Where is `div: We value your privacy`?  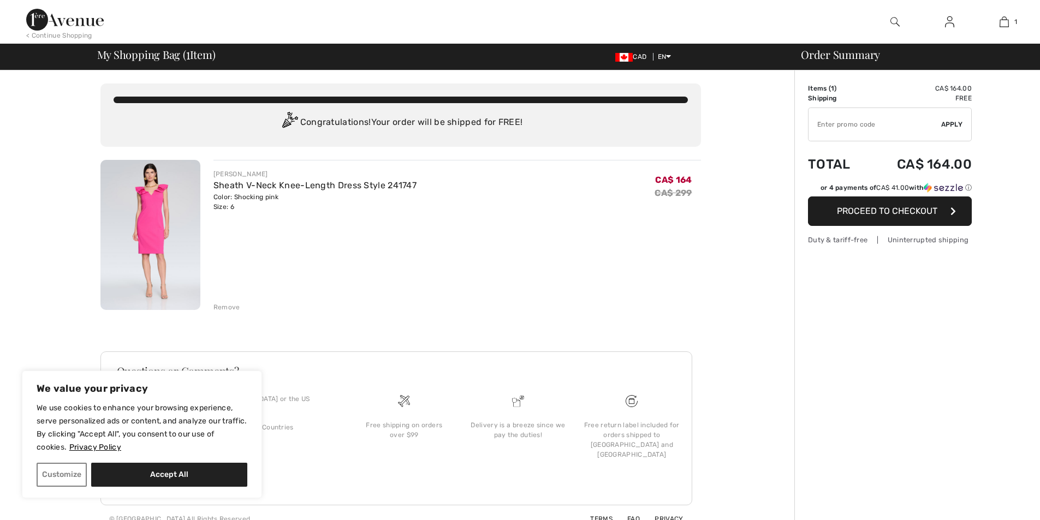
div: We value your privacy is located at coordinates (142, 435).